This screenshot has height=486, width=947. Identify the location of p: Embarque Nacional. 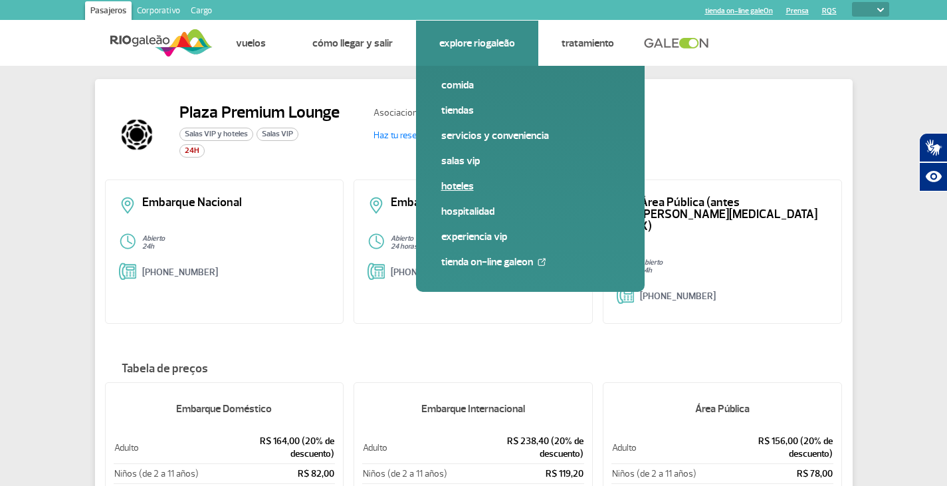
(236, 203).